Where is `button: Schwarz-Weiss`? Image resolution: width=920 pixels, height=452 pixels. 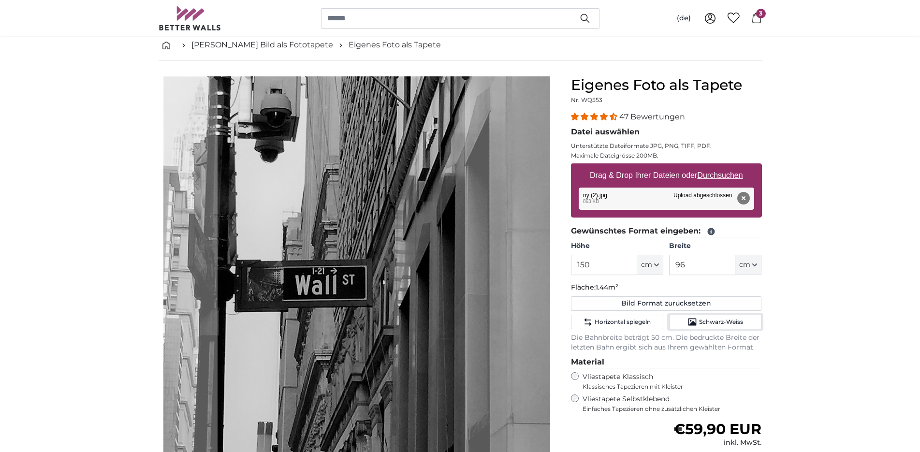 button: Schwarz-Weiss is located at coordinates (715, 322).